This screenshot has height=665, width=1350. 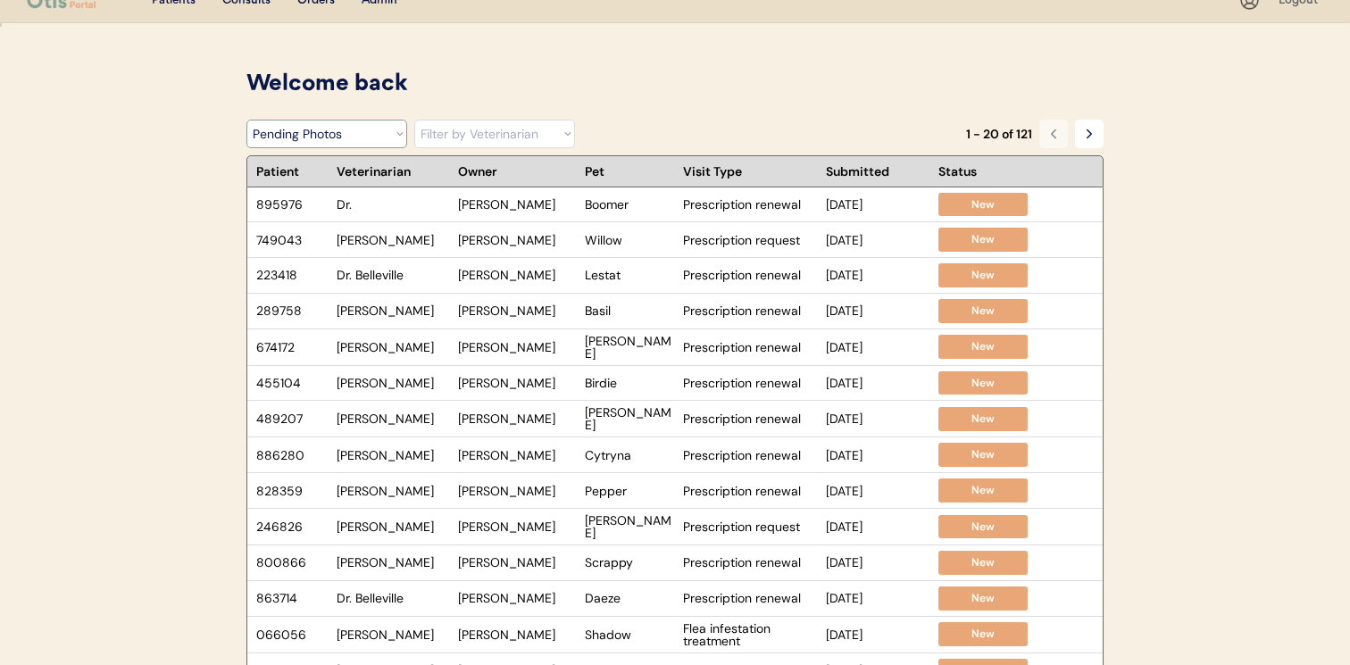 What do you see at coordinates (292, 171) in the screenshot?
I see `div: Patient` at bounding box center [292, 171].